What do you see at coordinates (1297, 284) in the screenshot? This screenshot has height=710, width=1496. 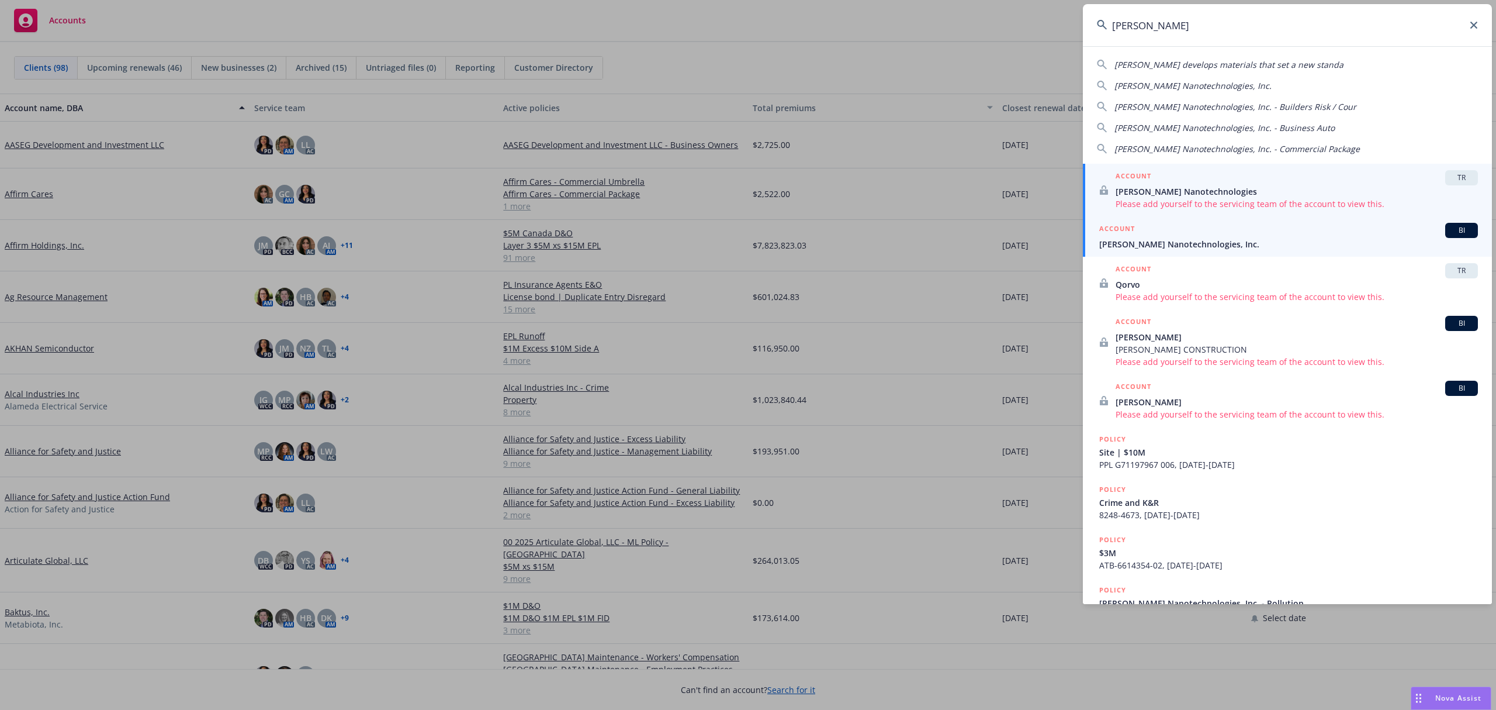 I see `span: Qorvo` at bounding box center [1297, 284].